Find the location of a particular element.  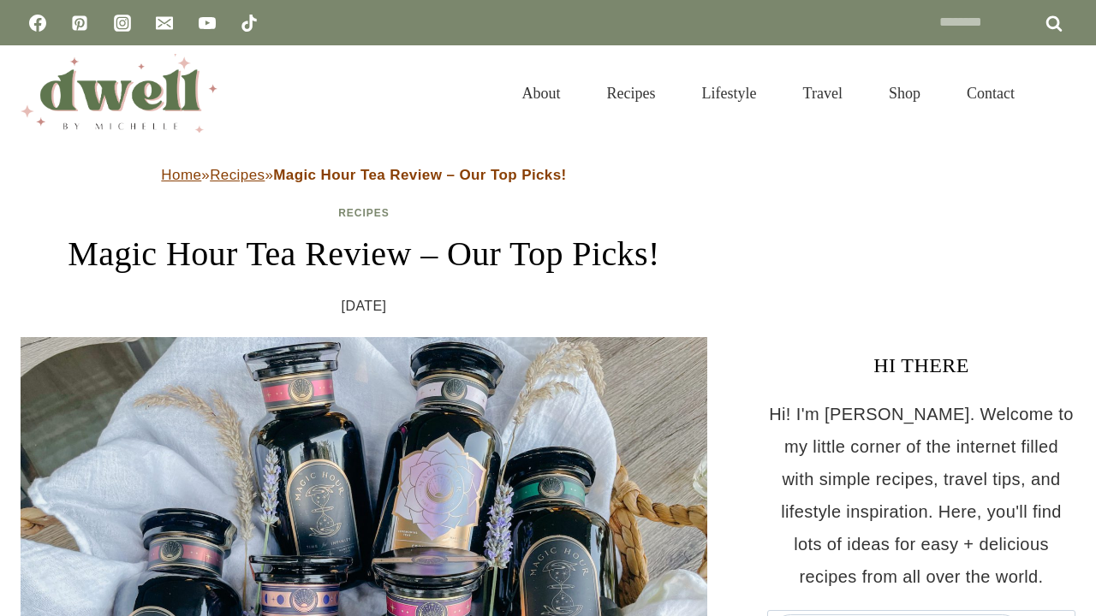

a: Email is located at coordinates (164, 23).